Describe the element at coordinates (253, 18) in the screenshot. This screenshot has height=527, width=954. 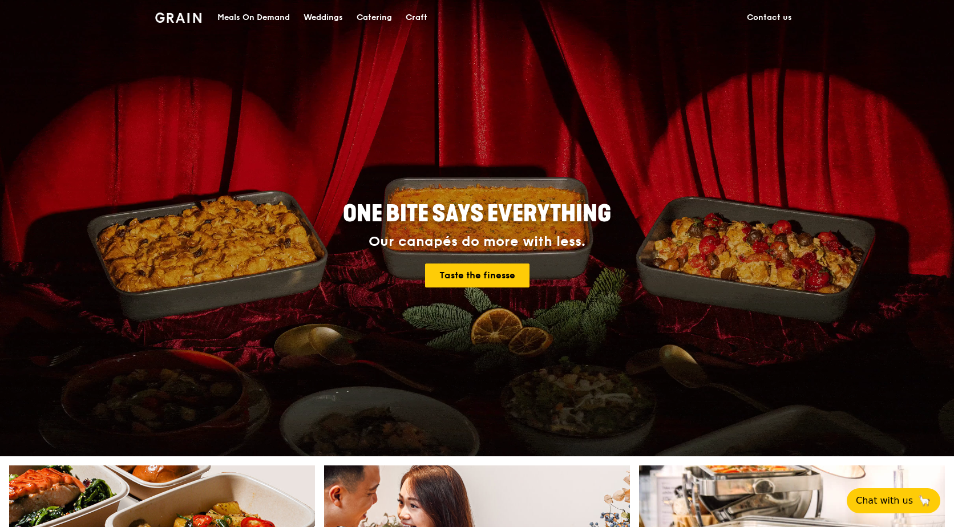
I see `div: Meals On Demand` at that location.